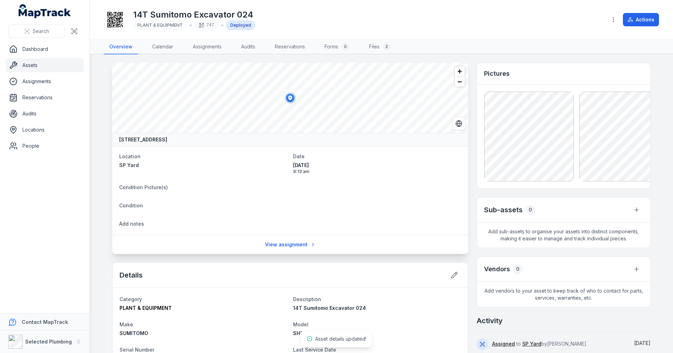 This screenshot has width=673, height=353. Describe the element at coordinates (330, 308) in the screenshot. I see `span: 14T Sumitomo Excavator 024` at that location.